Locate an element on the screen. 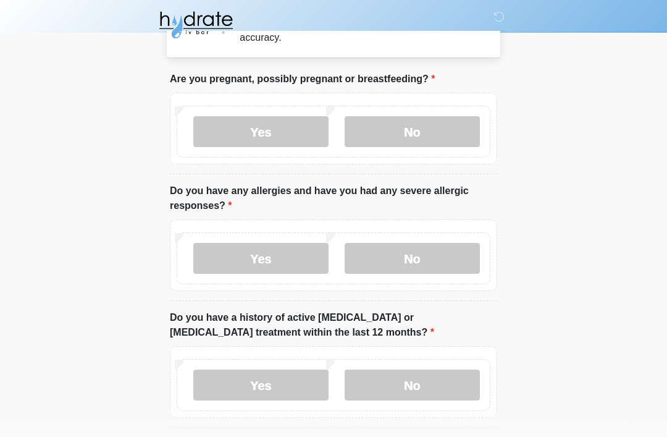  img: Hydrate IV Bar - Fort Collins Logo is located at coordinates (196, 25).